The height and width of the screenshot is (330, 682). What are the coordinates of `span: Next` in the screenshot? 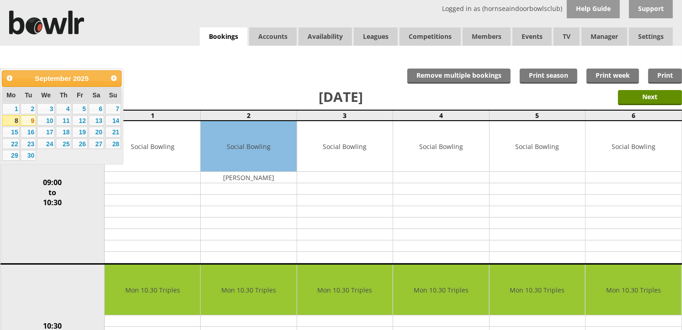 It's located at (114, 78).